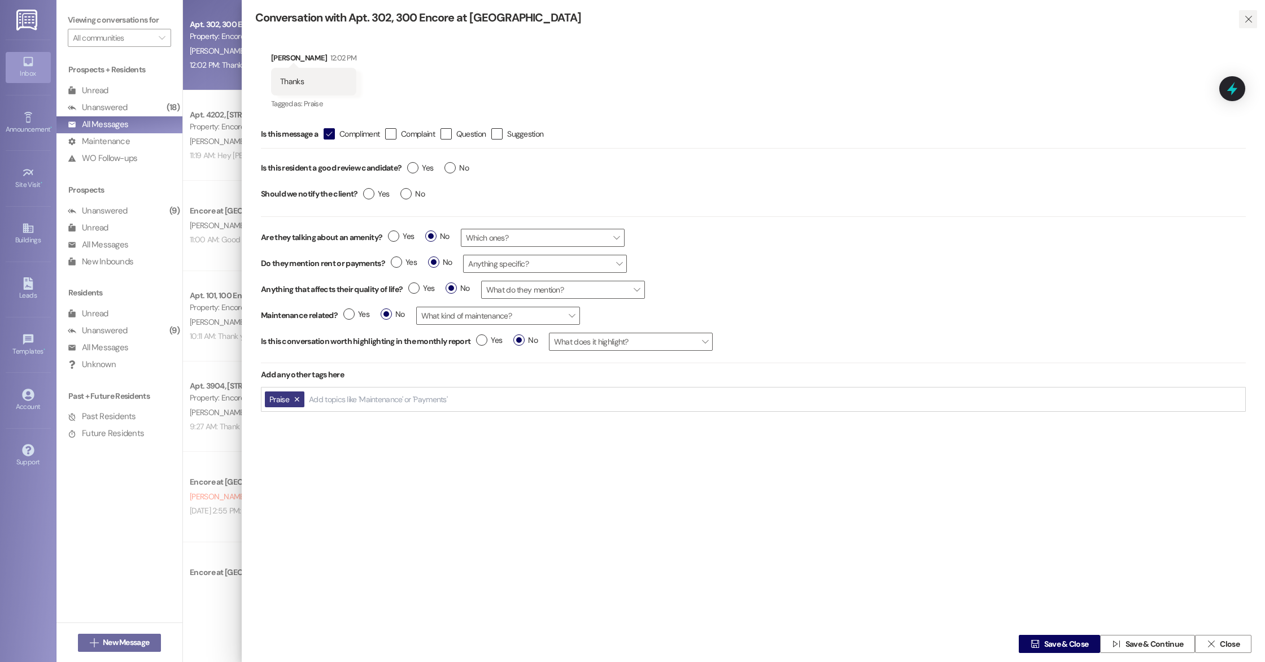  Describe the element at coordinates (289, 134) in the screenshot. I see `span: Is this message a` at that location.